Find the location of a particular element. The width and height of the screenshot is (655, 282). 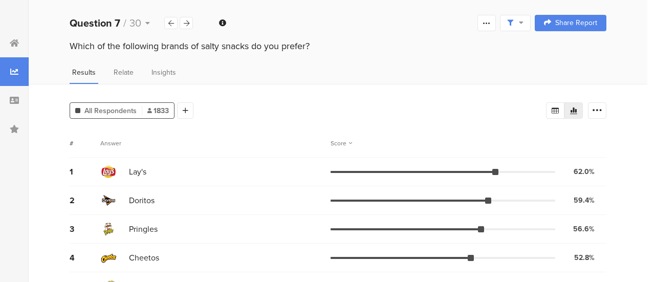

span: Doritos is located at coordinates (142, 200).